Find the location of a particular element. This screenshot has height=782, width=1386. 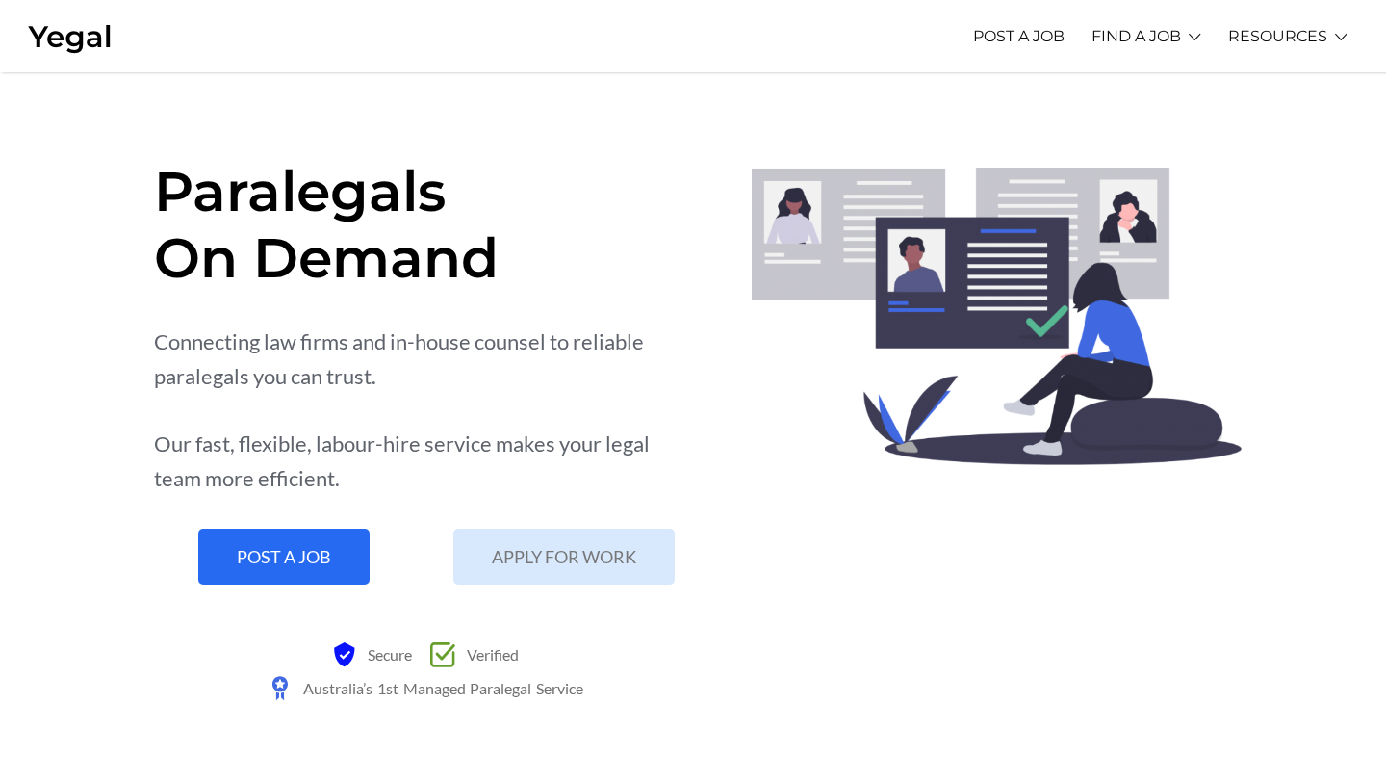

h1: Paralegals On Demand is located at coordinates (423, 224).